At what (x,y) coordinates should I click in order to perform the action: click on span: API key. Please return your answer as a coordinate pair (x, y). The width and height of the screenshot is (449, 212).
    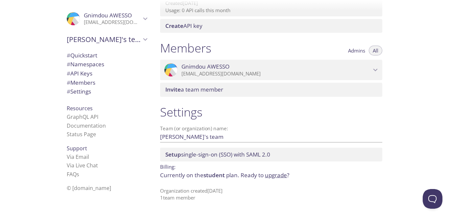
    Looking at the image, I should click on (184, 26).